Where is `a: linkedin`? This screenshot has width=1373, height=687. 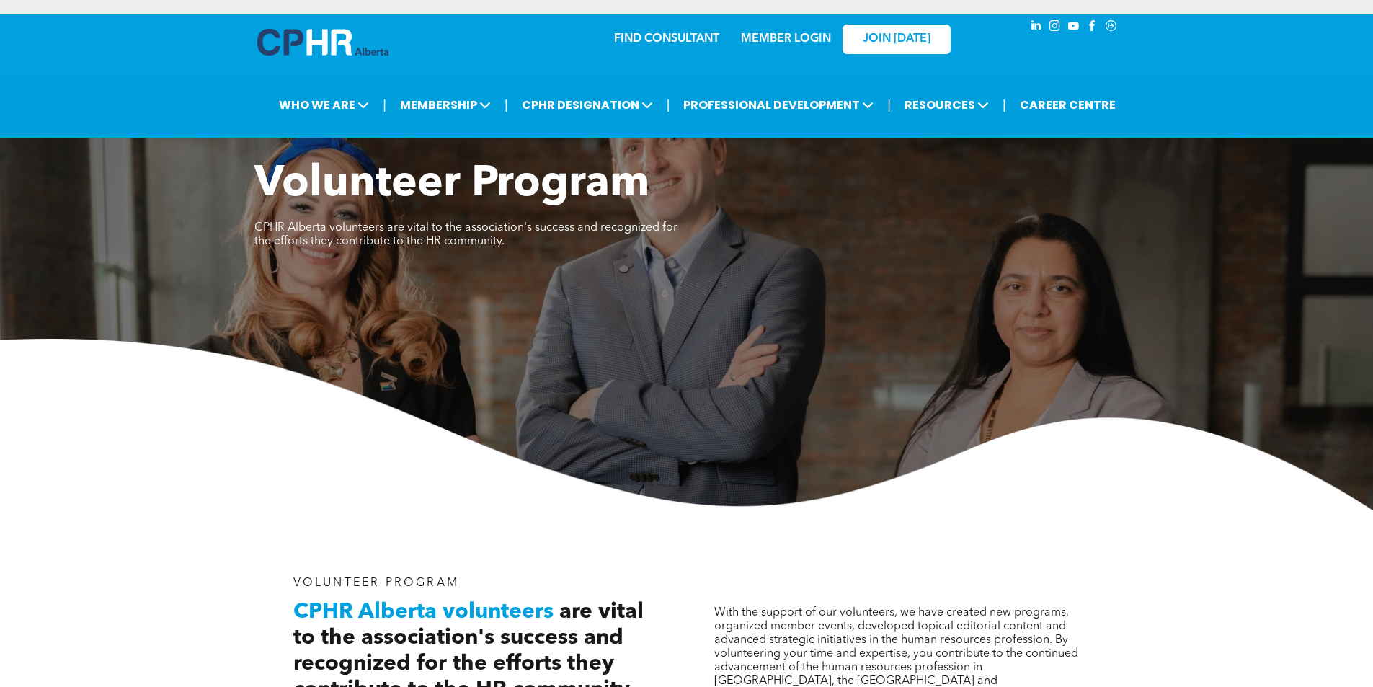
a: linkedin is located at coordinates (1037, 27).